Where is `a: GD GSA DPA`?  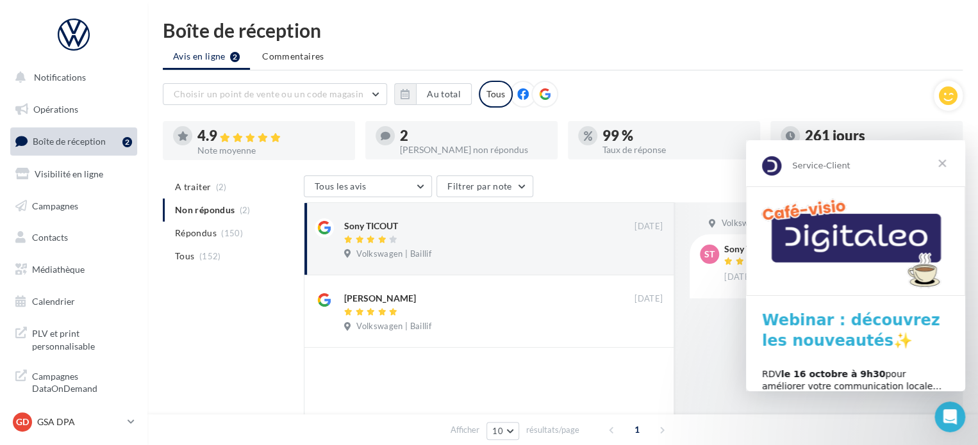
a: GD GSA DPA is located at coordinates (74, 422).